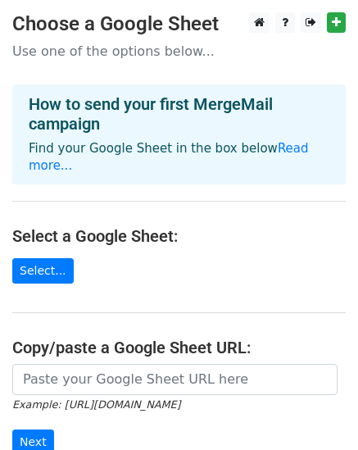 Image resolution: width=358 pixels, height=450 pixels. Describe the element at coordinates (179, 114) in the screenshot. I see `h4: How to send your first MergeMail campaign` at that location.